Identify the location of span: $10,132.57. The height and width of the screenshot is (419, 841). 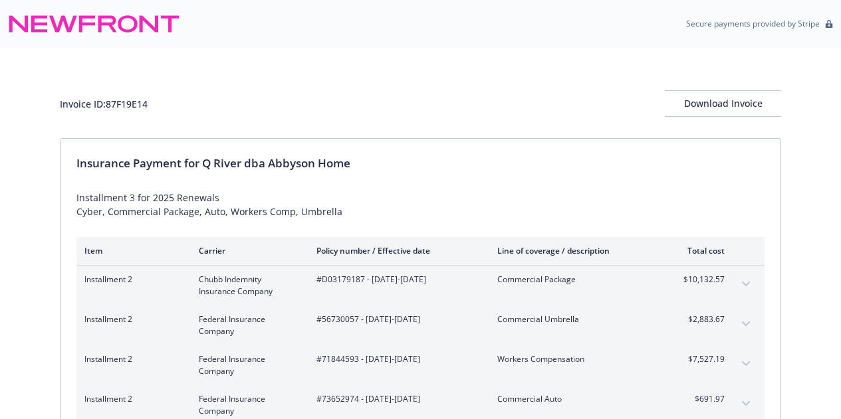
(699, 280).